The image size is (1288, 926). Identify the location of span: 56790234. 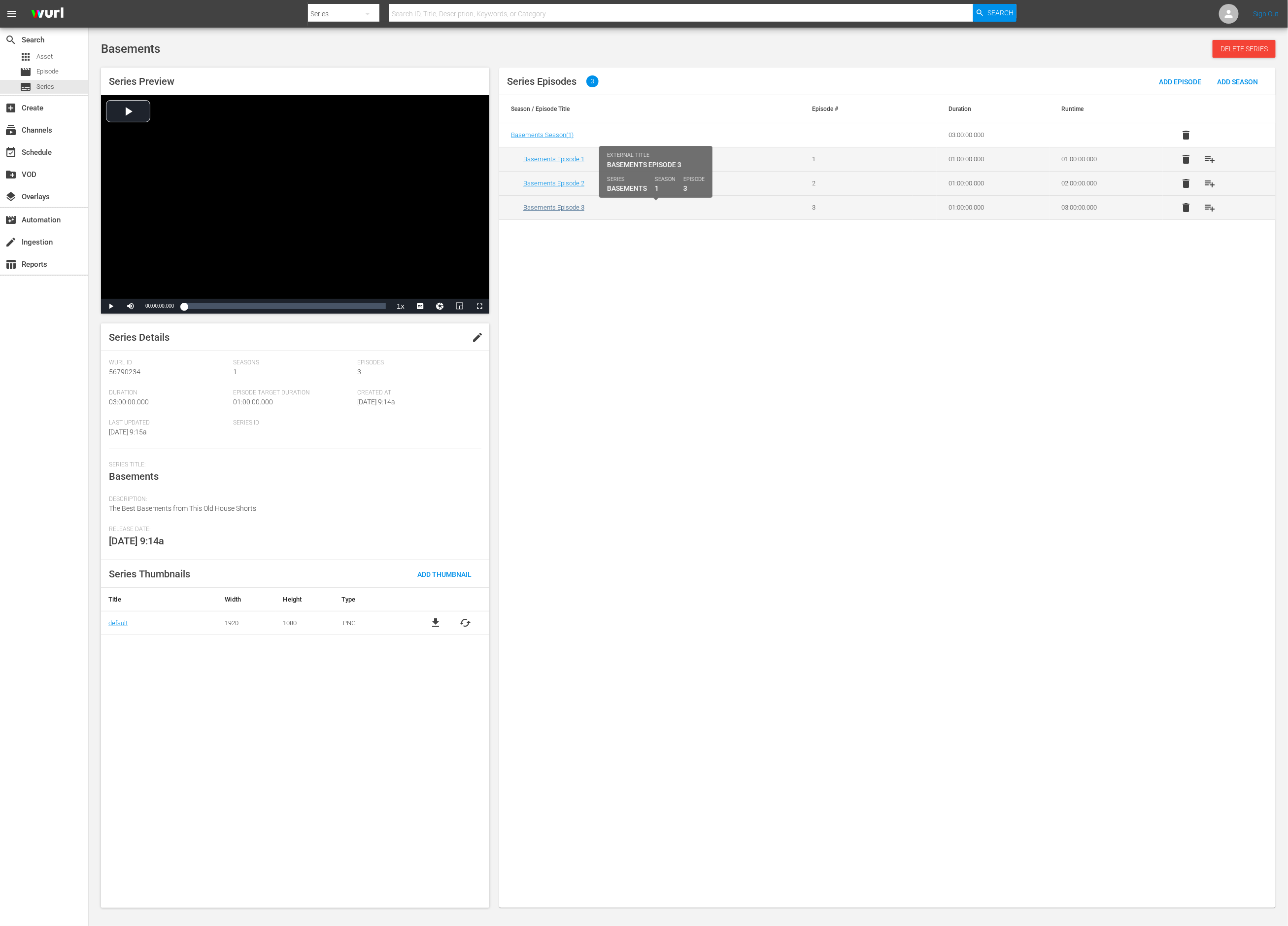
(124, 372).